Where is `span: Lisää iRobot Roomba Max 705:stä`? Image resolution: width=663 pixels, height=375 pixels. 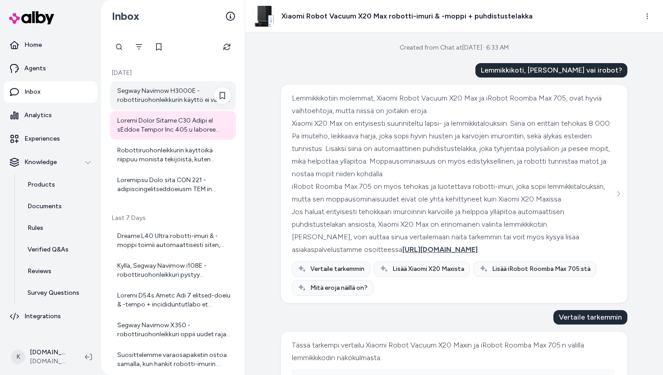
span: Lisää iRobot Roomba Max 705:stä is located at coordinates (541, 269).